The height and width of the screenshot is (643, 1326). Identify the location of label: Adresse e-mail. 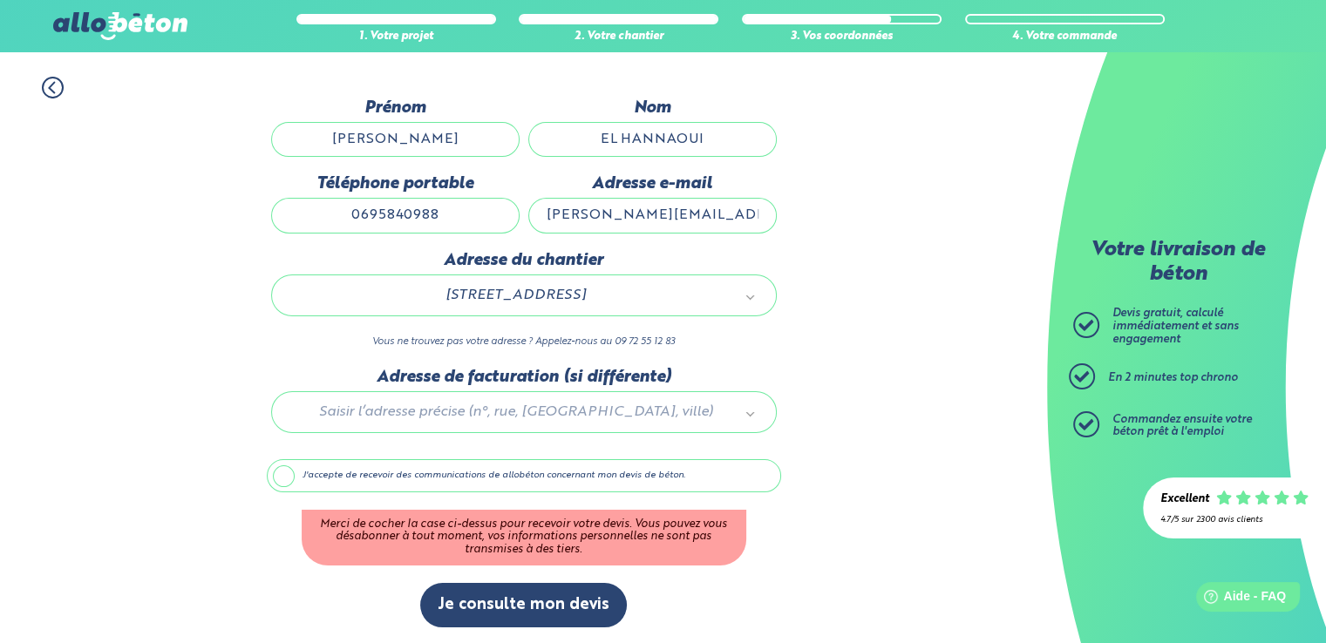
(652, 184).